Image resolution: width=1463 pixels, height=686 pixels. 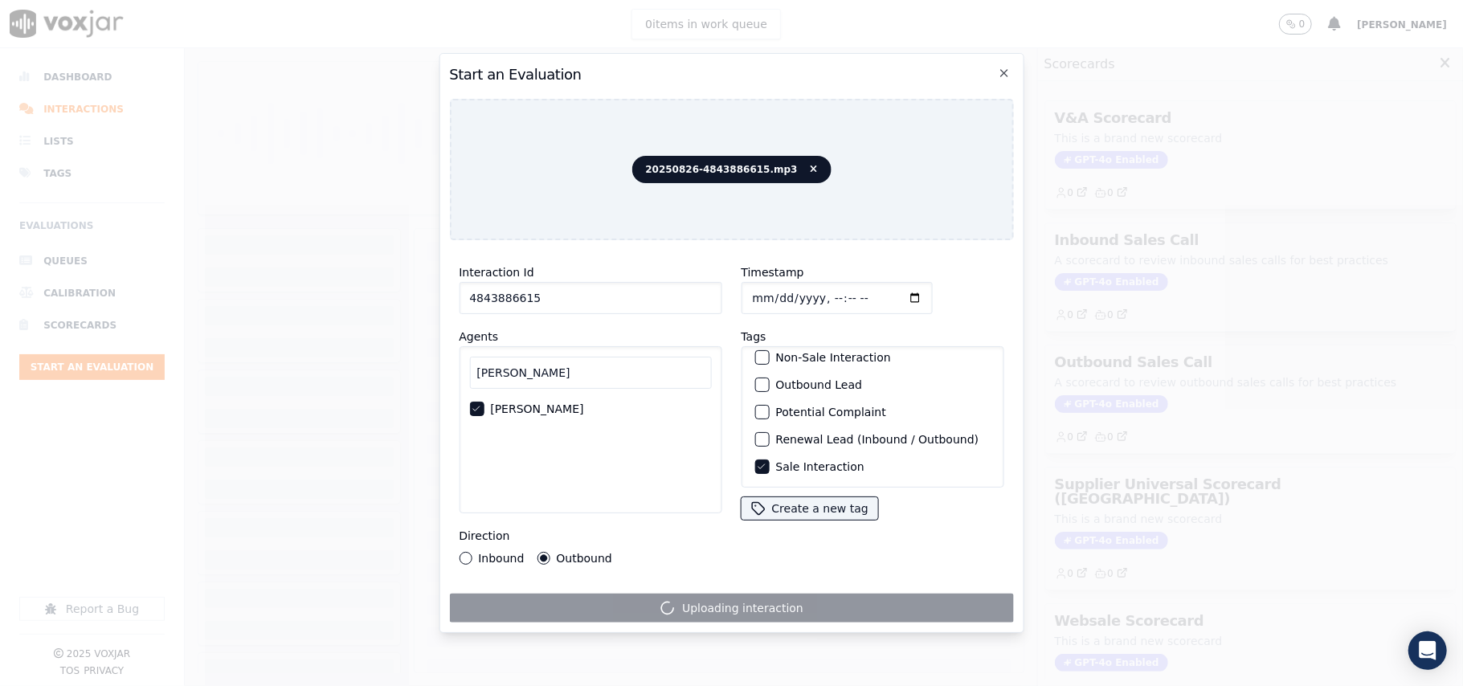 I want to click on label: Outbound Lead, so click(x=818, y=385).